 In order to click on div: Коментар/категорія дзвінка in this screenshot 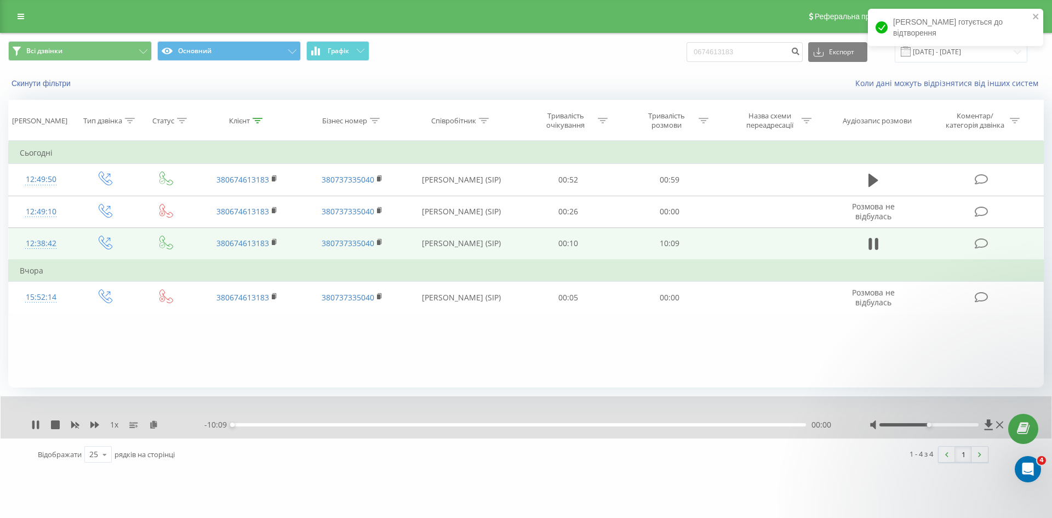, I will do `click(975, 121)`.